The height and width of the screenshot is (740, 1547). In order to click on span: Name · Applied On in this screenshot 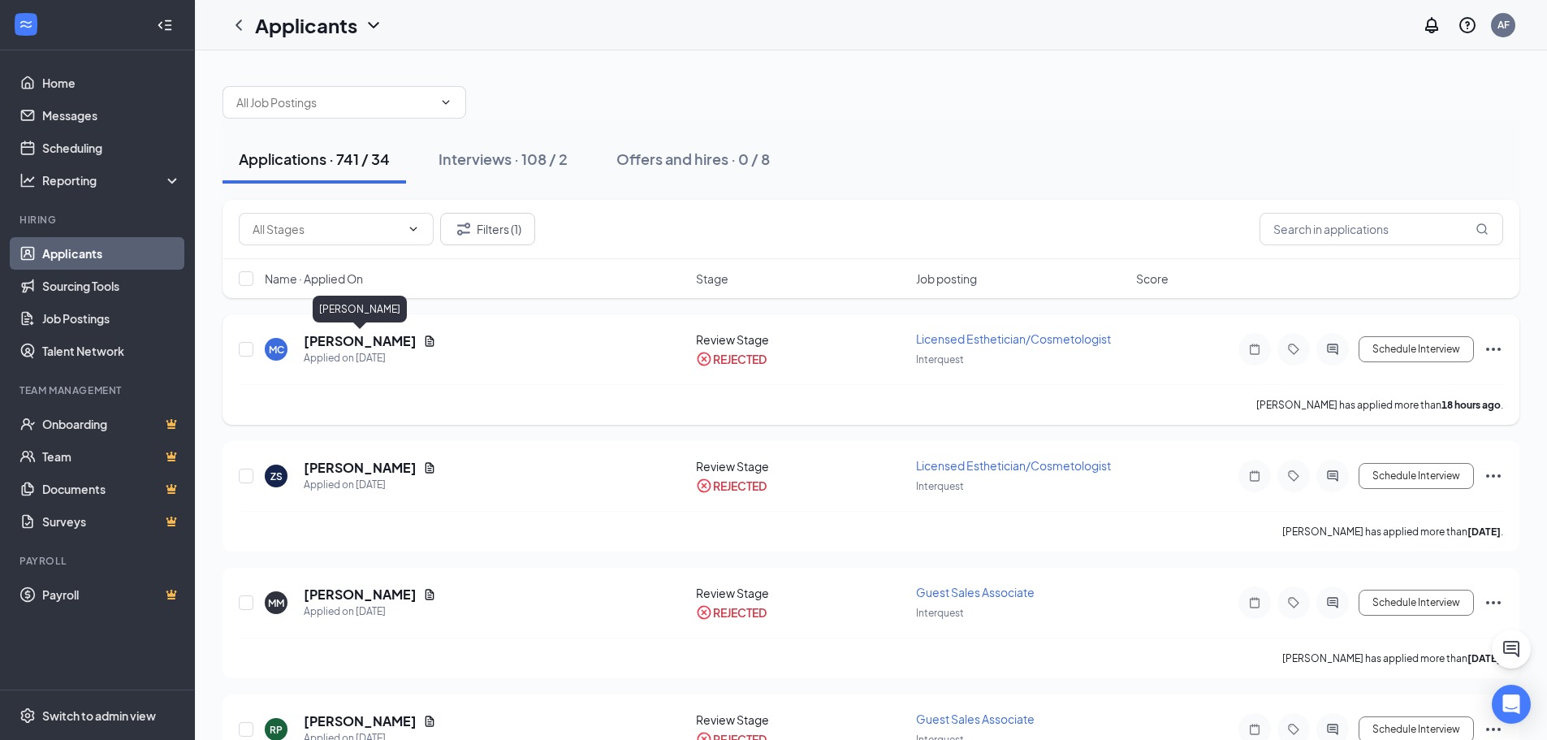, I will do `click(313, 278)`.